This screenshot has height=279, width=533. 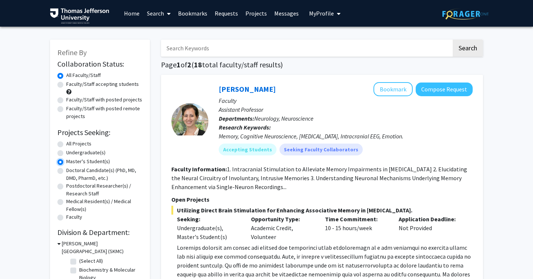 I want to click on label: Postdoctoral Researcher(s) / Research Staff, so click(x=104, y=190).